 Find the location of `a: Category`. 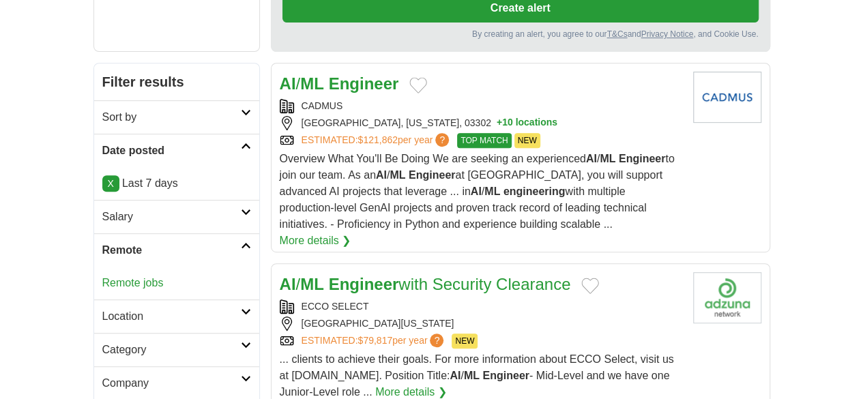

a: Category is located at coordinates (177, 349).